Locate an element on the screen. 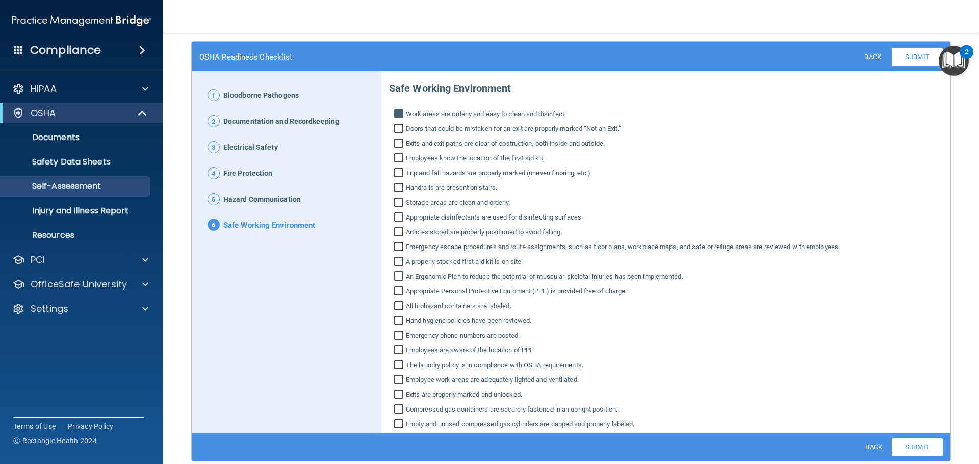  span: Emergency escape procedures and route assignments, such as floor plans, workplace maps, and safe ... is located at coordinates (622, 247).